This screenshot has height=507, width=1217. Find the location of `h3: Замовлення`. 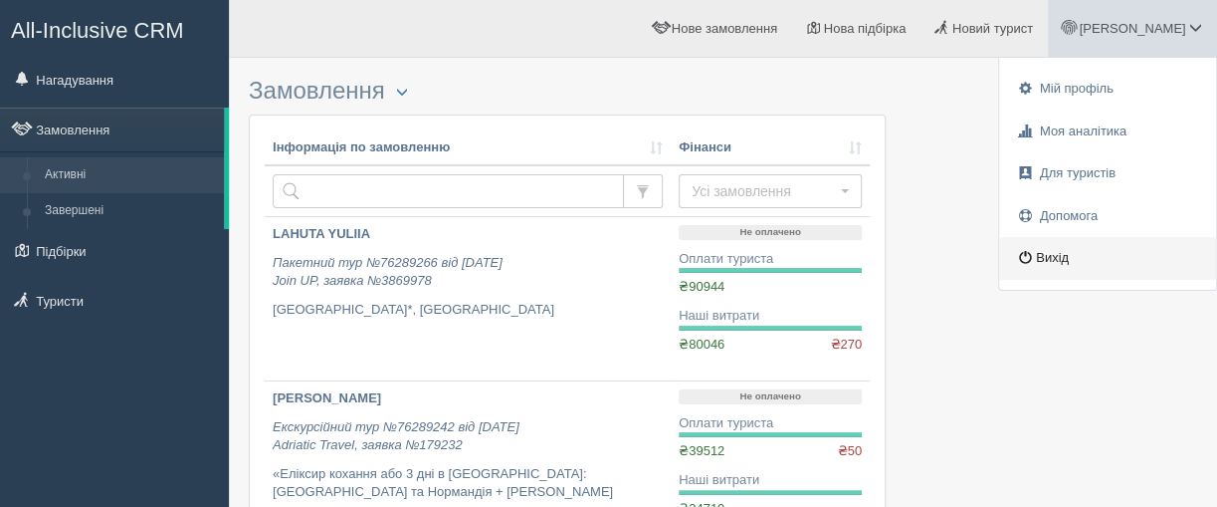

h3: Замовлення is located at coordinates (567, 91).